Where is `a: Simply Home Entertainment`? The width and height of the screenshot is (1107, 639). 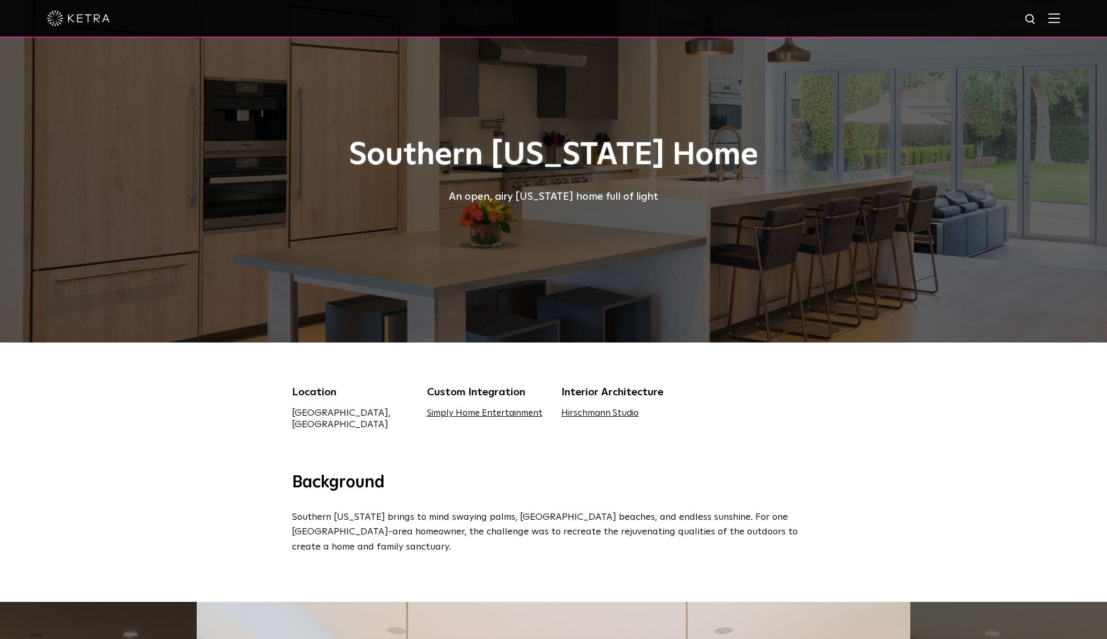 a: Simply Home Entertainment is located at coordinates (484, 413).